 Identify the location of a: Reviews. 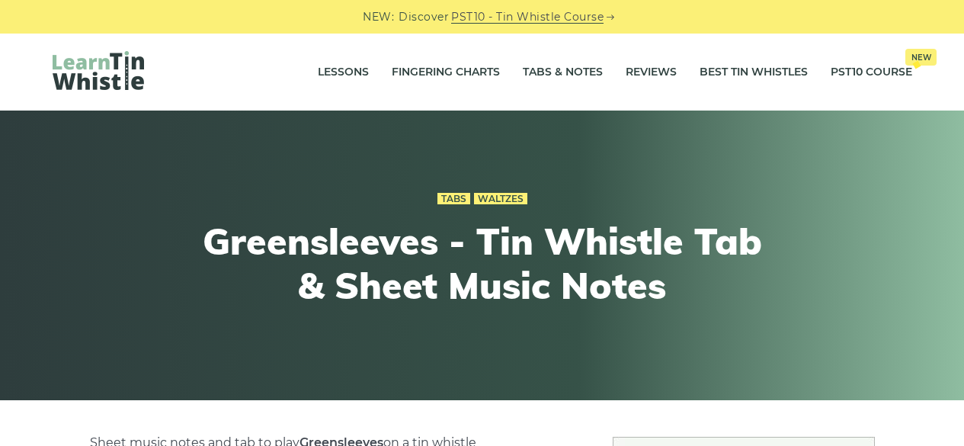
(650, 72).